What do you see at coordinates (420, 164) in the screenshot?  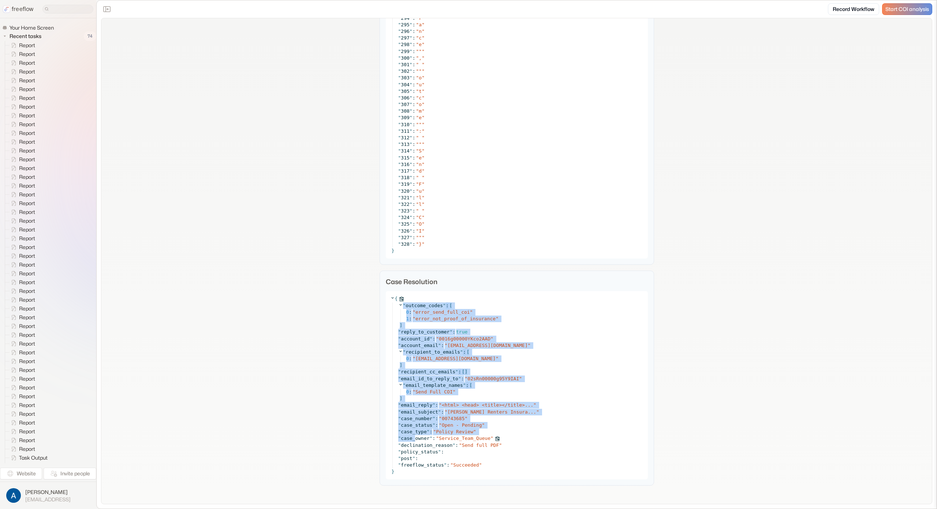 I see `span: n` at bounding box center [420, 164].